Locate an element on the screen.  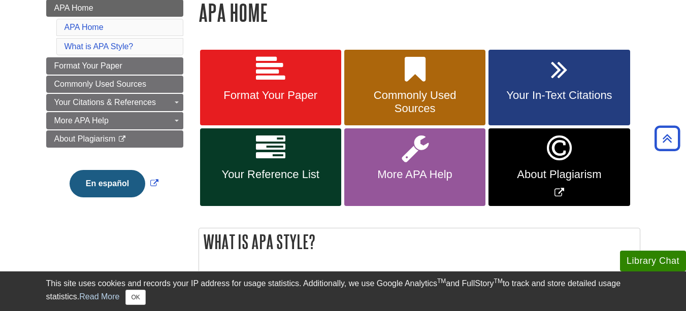
a: About Plagiarism is located at coordinates (115, 139).